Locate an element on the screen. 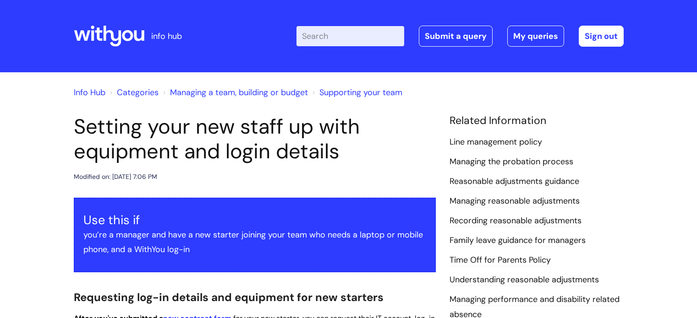 The width and height of the screenshot is (697, 318). a: My queries is located at coordinates (535, 36).